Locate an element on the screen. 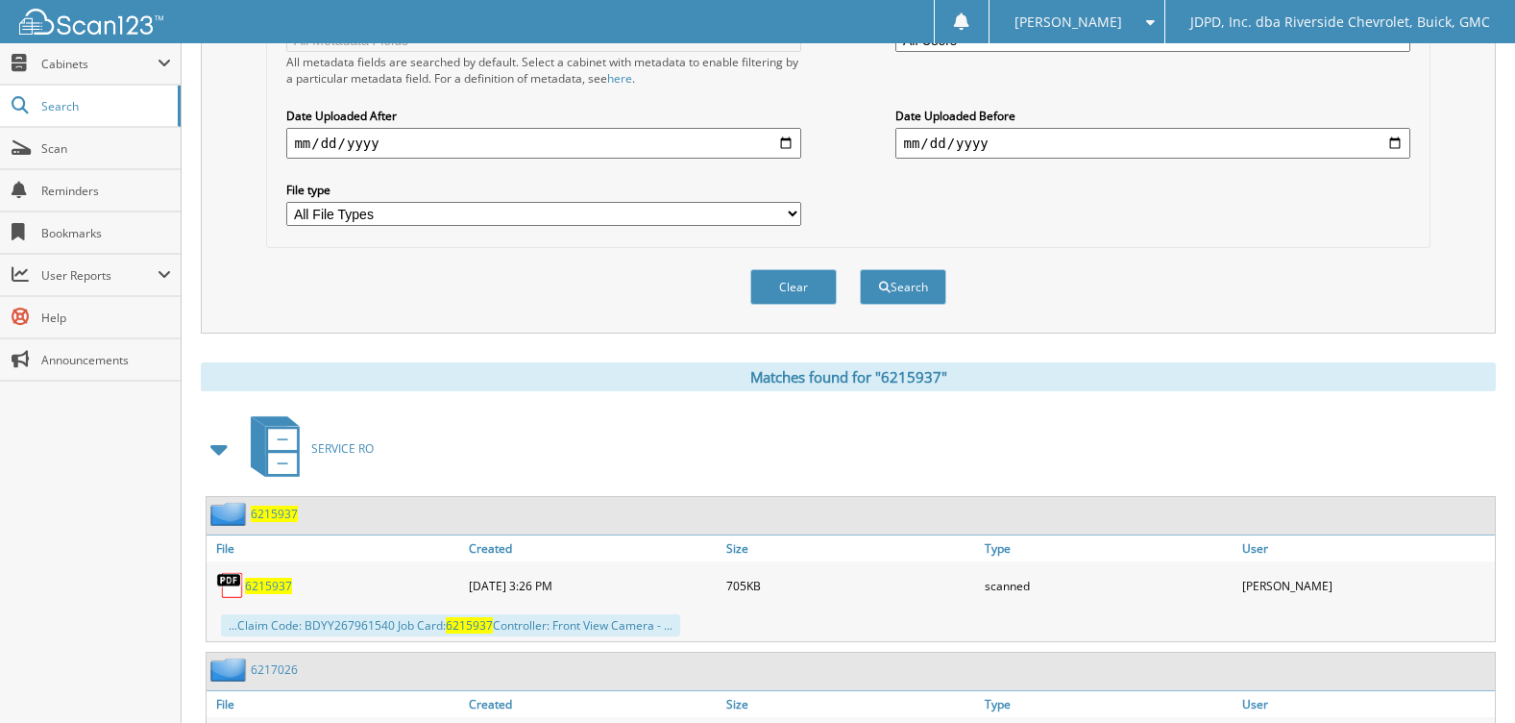  div: Chat Widget is located at coordinates (1467, 676).